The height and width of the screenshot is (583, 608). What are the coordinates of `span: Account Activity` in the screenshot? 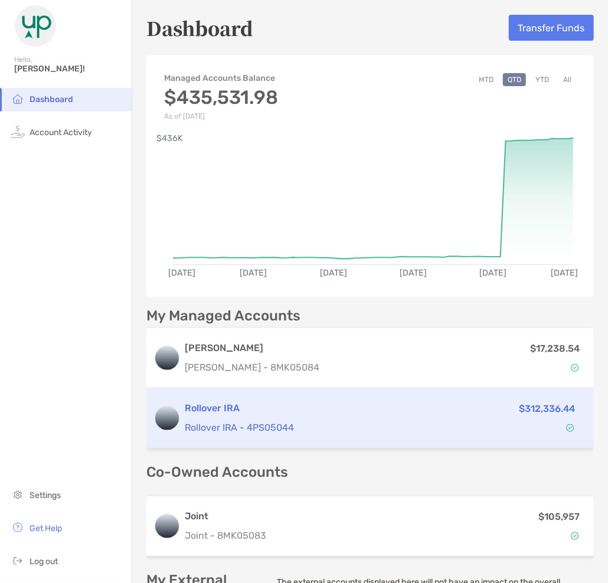 It's located at (61, 132).